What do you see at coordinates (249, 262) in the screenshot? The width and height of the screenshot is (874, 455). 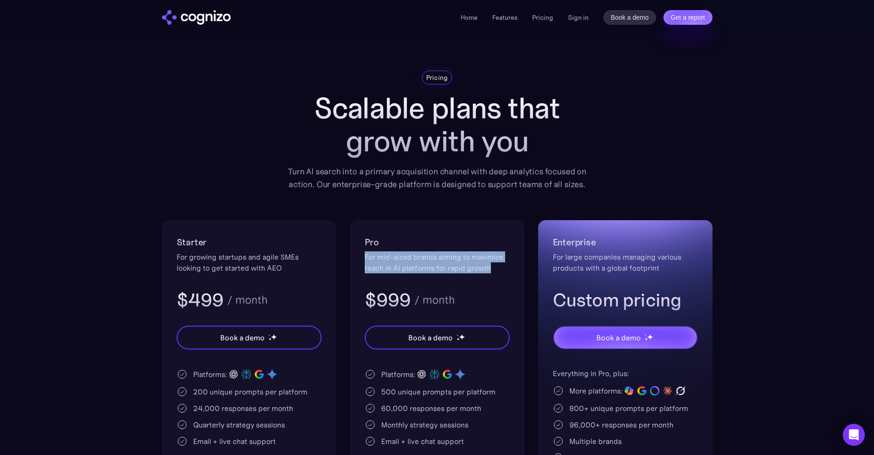 I see `div: For growing startups and agile SMEs looking to get started with AEO` at bounding box center [249, 262].